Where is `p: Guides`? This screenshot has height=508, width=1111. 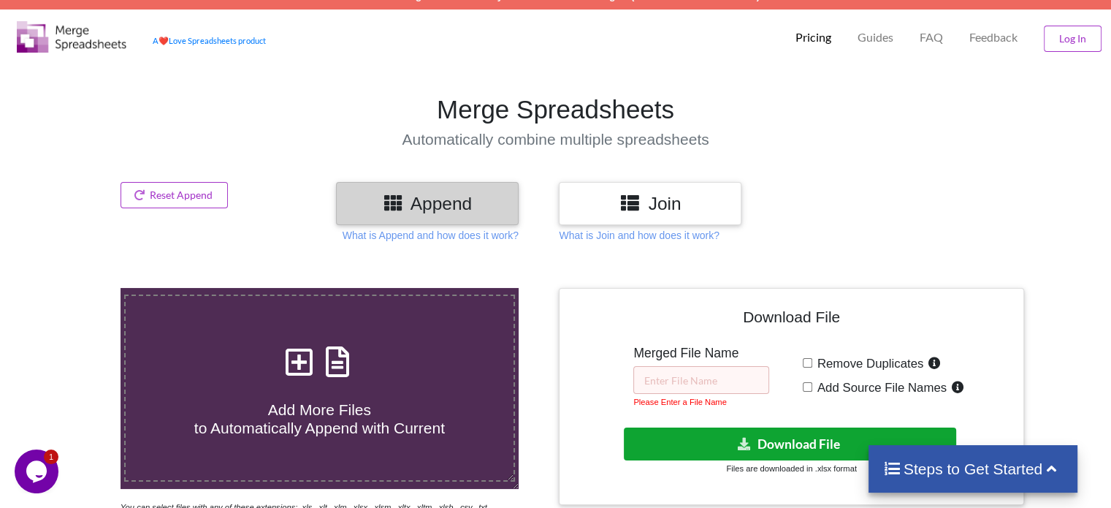
p: Guides is located at coordinates (875, 37).